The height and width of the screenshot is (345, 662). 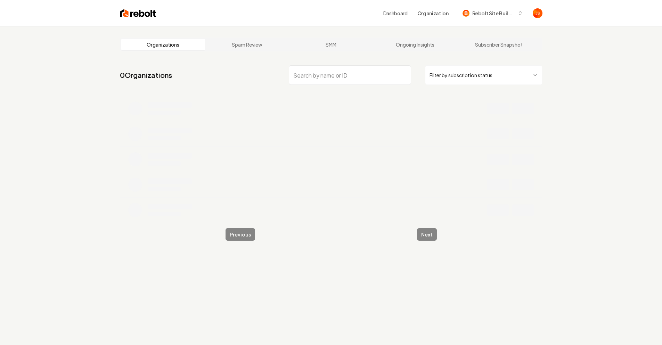 I want to click on a: Ongoing Insights, so click(x=415, y=44).